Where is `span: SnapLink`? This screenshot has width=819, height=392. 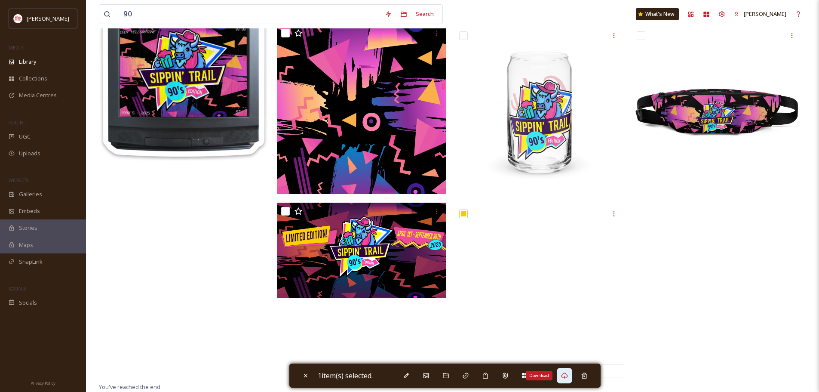 span: SnapLink is located at coordinates (31, 261).